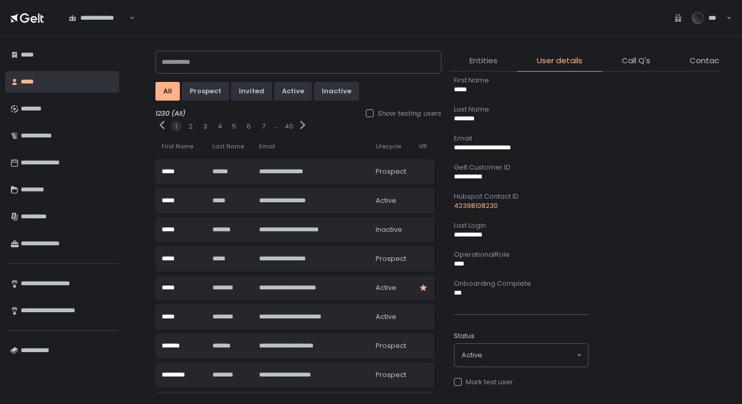  I want to click on div: 4, so click(220, 126).